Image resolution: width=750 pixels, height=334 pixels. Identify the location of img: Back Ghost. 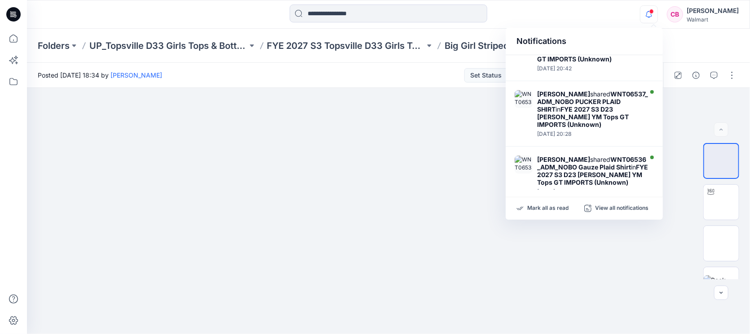
(721, 285).